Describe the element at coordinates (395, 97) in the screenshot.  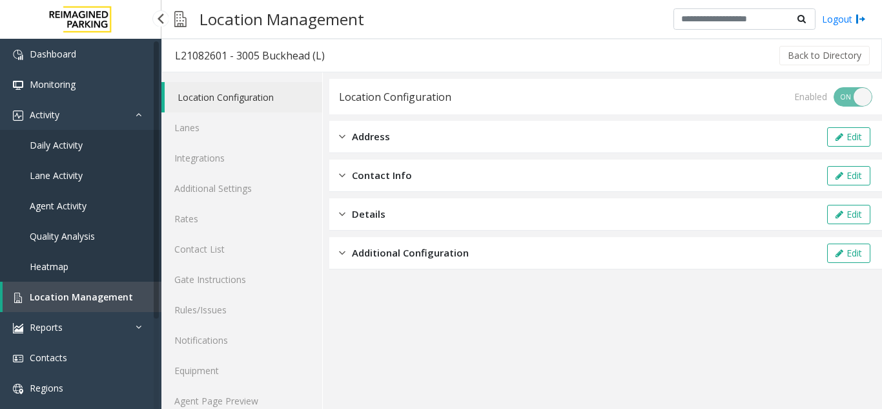
I see `div: Location Configuration` at that location.